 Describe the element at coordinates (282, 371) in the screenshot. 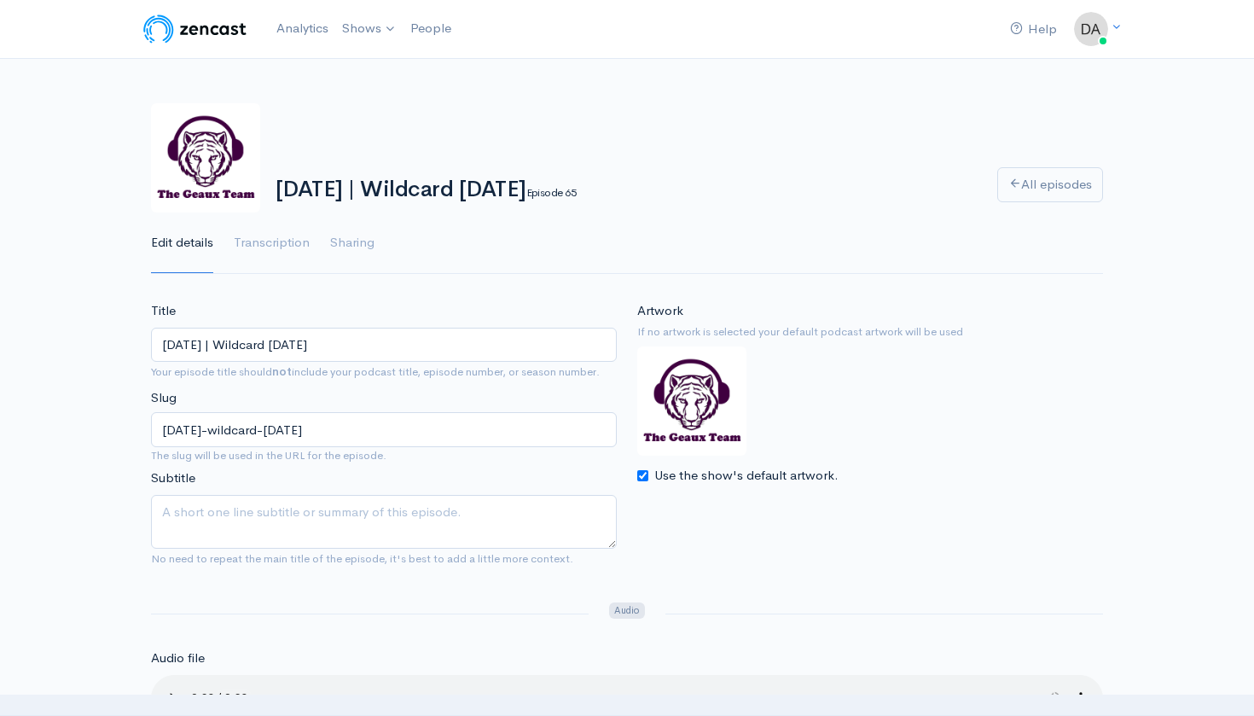

I see `strong: not` at that location.